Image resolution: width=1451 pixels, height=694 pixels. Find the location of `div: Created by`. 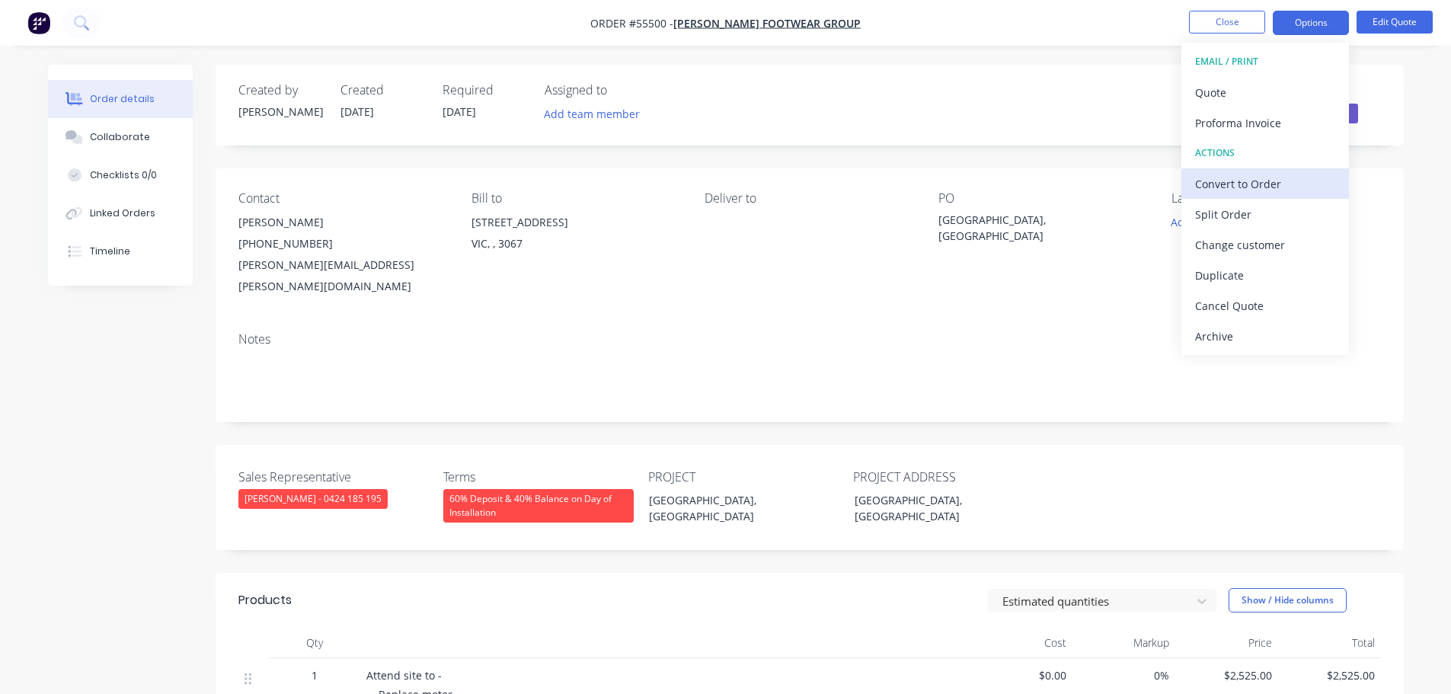

div: Created by is located at coordinates (280, 90).